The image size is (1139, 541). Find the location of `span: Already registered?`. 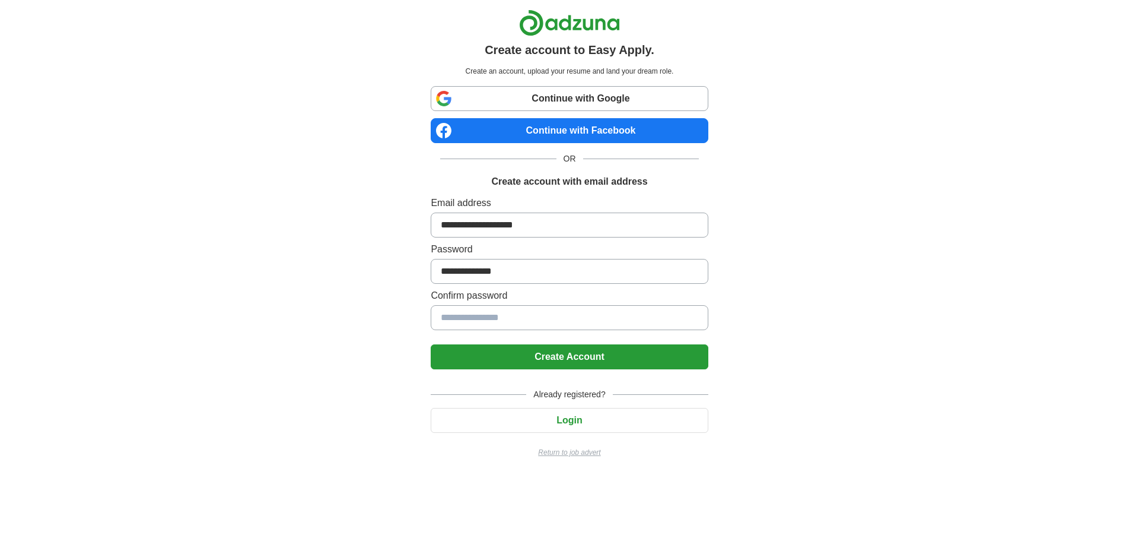

span: Already registered? is located at coordinates (569, 394).